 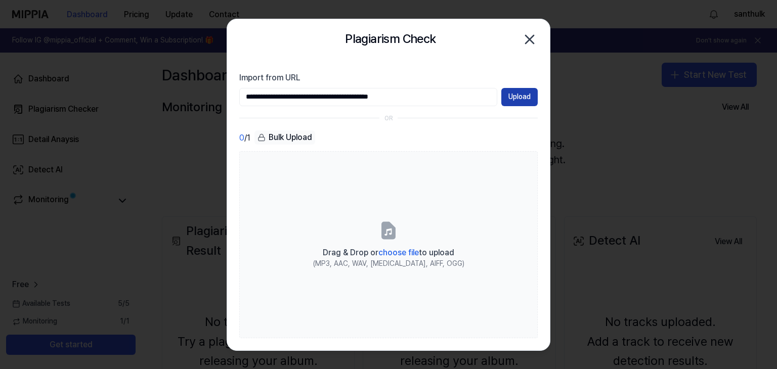 I want to click on span: Drag & Drop or to upload, so click(x=388, y=252).